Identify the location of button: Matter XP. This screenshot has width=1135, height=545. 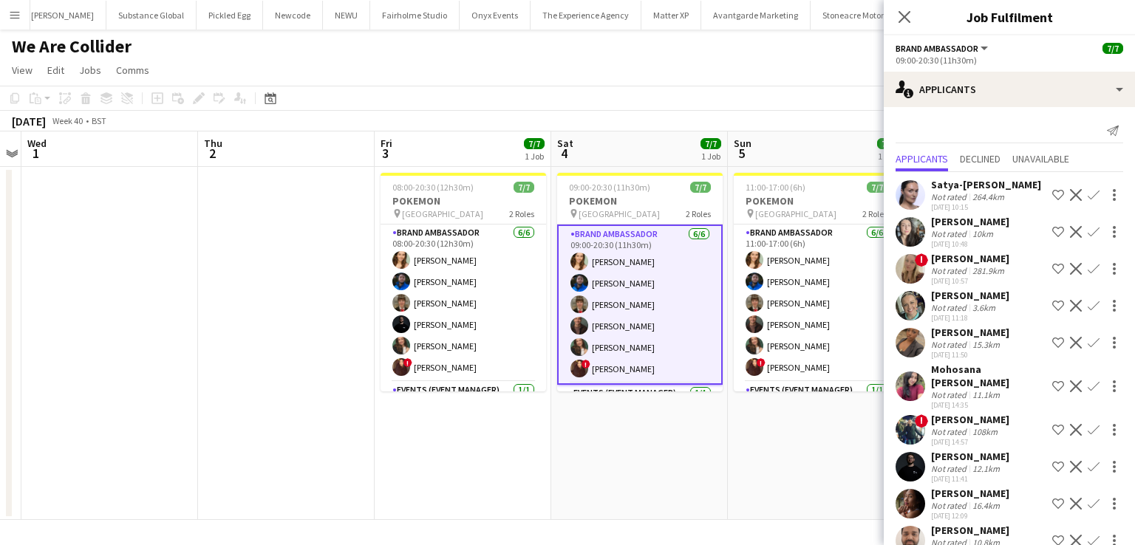
(671, 15).